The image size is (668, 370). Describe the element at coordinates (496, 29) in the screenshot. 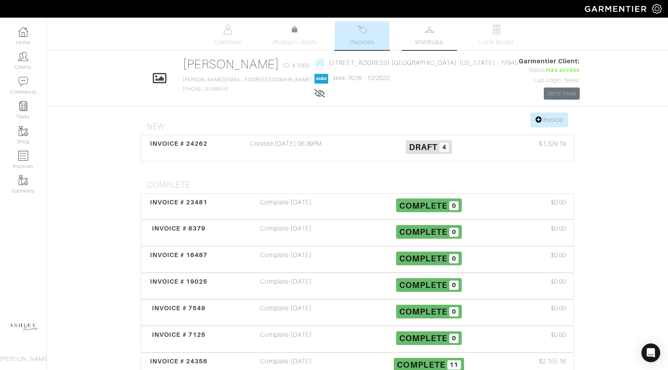

I see `img: todo-9ac3debb85659649dc8f770b8b6100bb5dab4b48dedcbae339e5042a72dfd3cc.svg` at that location.